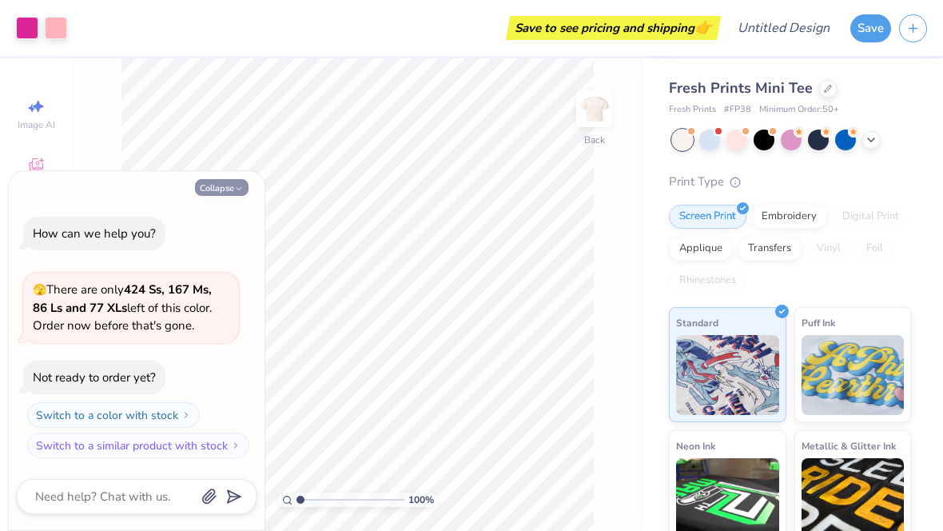  I want to click on button: Collapse, so click(221, 187).